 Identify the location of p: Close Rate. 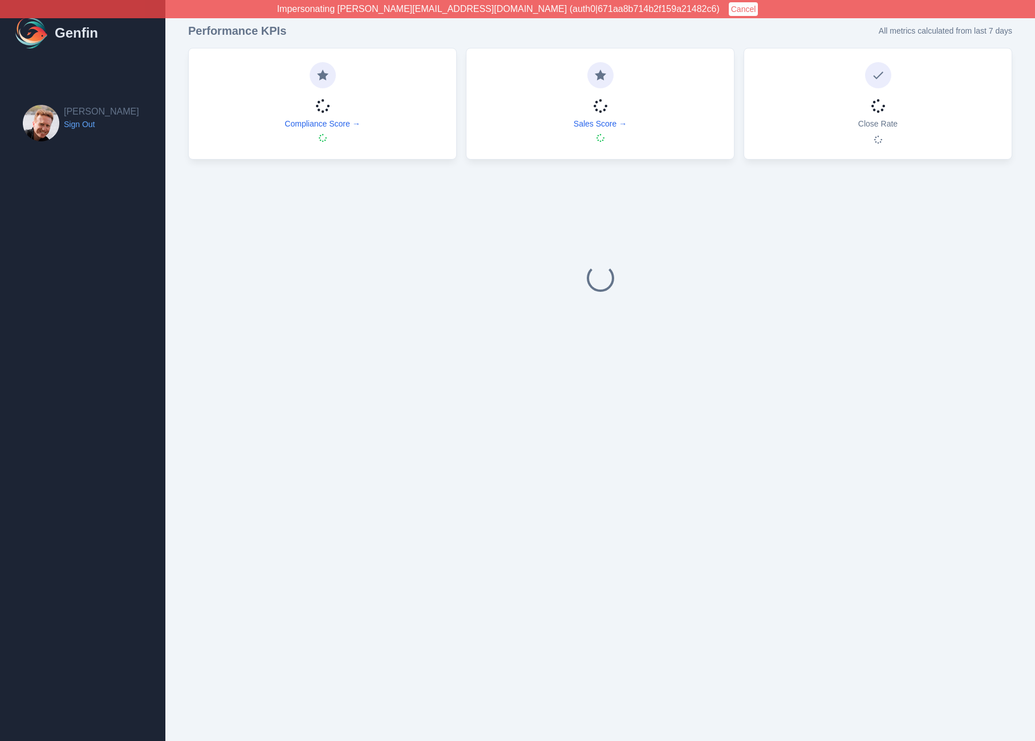
(877, 124).